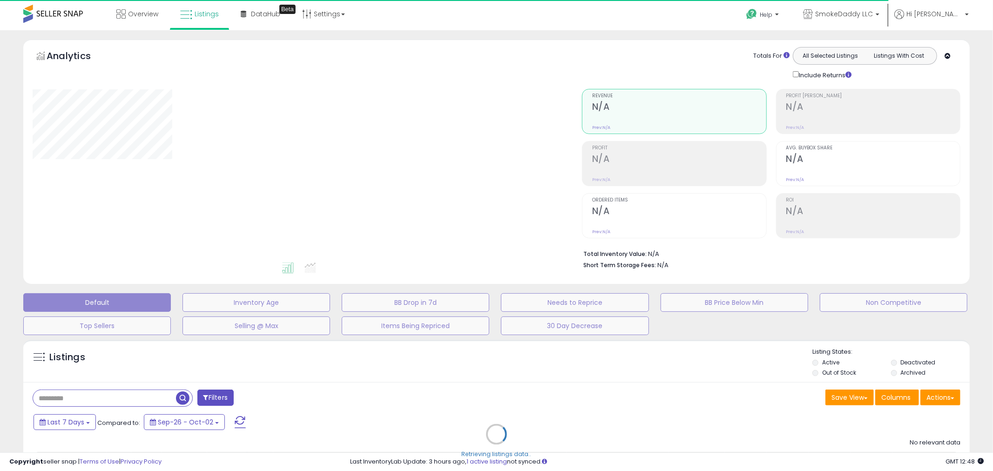  Describe the element at coordinates (256, 326) in the screenshot. I see `button: Selling @ Max` at that location.